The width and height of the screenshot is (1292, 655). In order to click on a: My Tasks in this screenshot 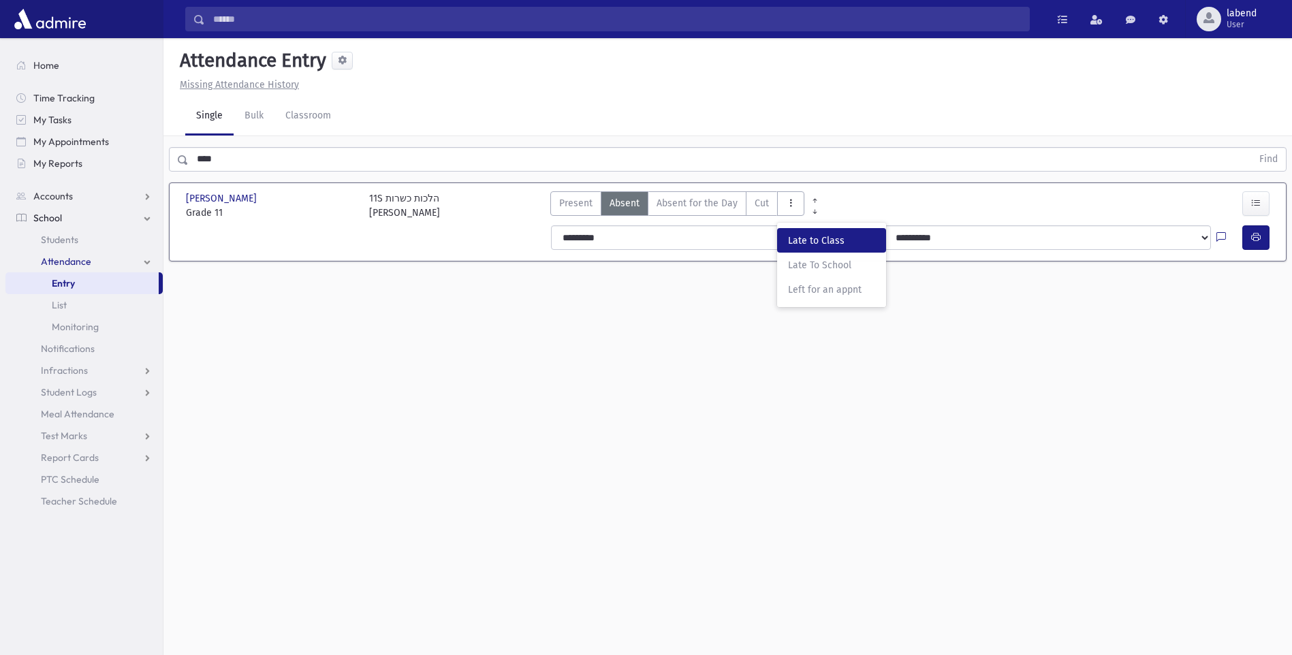, I will do `click(84, 120)`.